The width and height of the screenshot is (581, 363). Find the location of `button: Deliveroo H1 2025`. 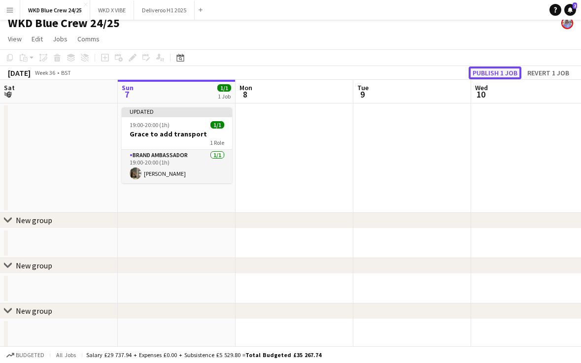

button: Deliveroo H1 2025 is located at coordinates (164, 10).